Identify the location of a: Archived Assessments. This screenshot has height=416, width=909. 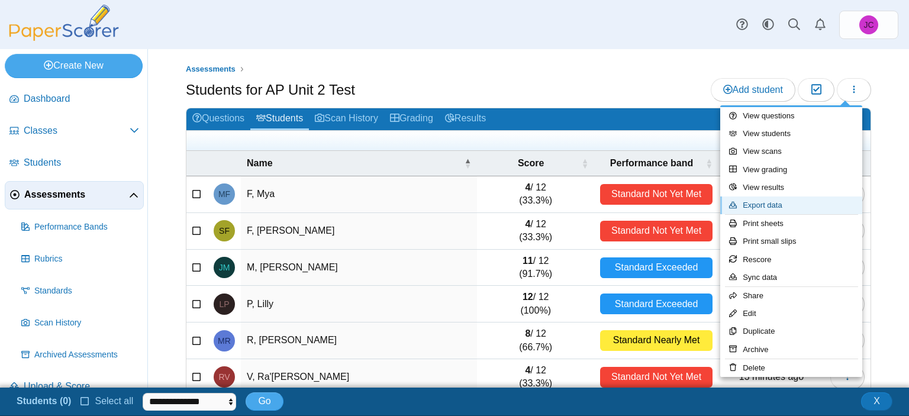
(80, 355).